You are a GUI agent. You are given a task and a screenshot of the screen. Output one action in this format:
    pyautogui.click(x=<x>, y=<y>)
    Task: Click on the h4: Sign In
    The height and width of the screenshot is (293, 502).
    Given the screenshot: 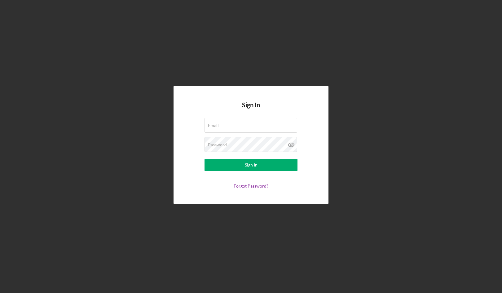 What is the action you would take?
    pyautogui.click(x=251, y=109)
    